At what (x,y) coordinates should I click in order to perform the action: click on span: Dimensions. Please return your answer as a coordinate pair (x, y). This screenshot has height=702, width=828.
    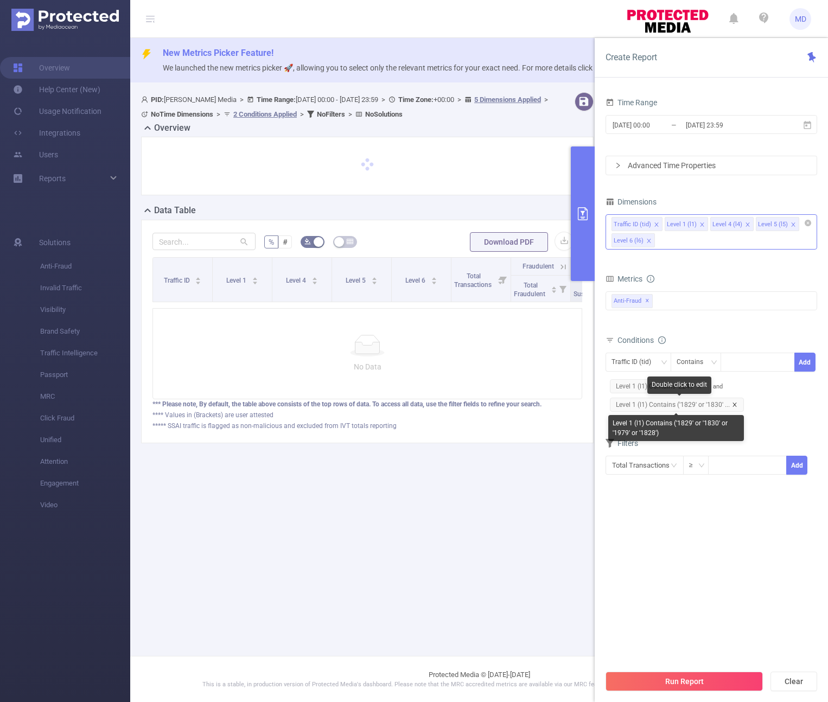
    Looking at the image, I should click on (631, 202).